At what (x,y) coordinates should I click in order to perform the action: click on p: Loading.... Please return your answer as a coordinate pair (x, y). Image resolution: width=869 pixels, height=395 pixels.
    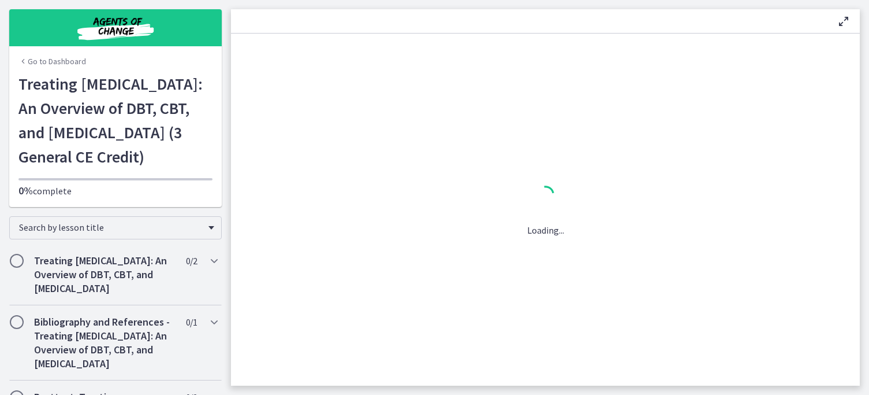
    Looking at the image, I should click on (546, 230).